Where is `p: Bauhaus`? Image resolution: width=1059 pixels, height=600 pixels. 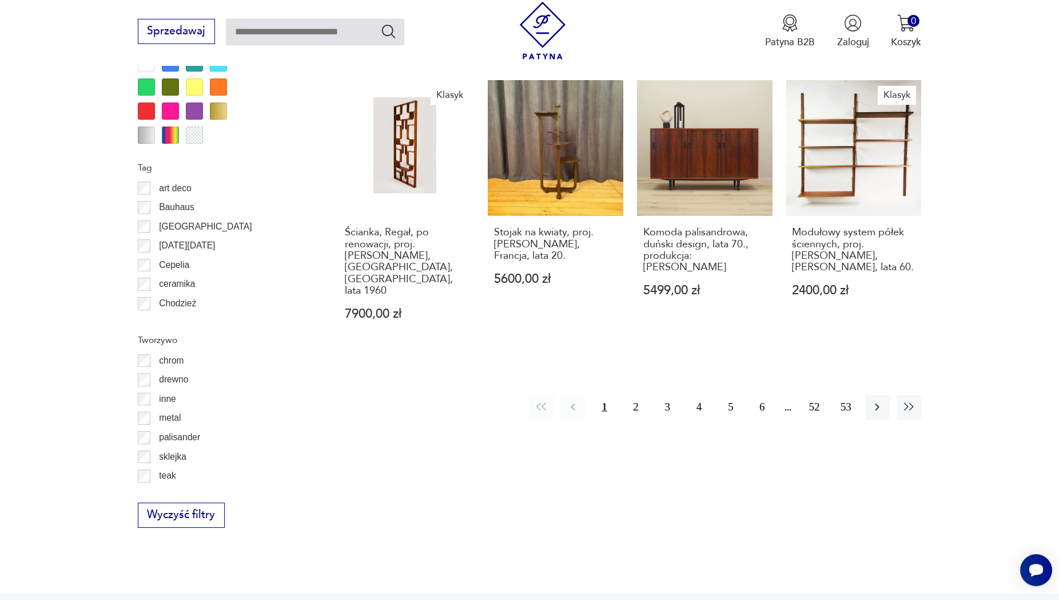
p: Bauhaus is located at coordinates (177, 207).